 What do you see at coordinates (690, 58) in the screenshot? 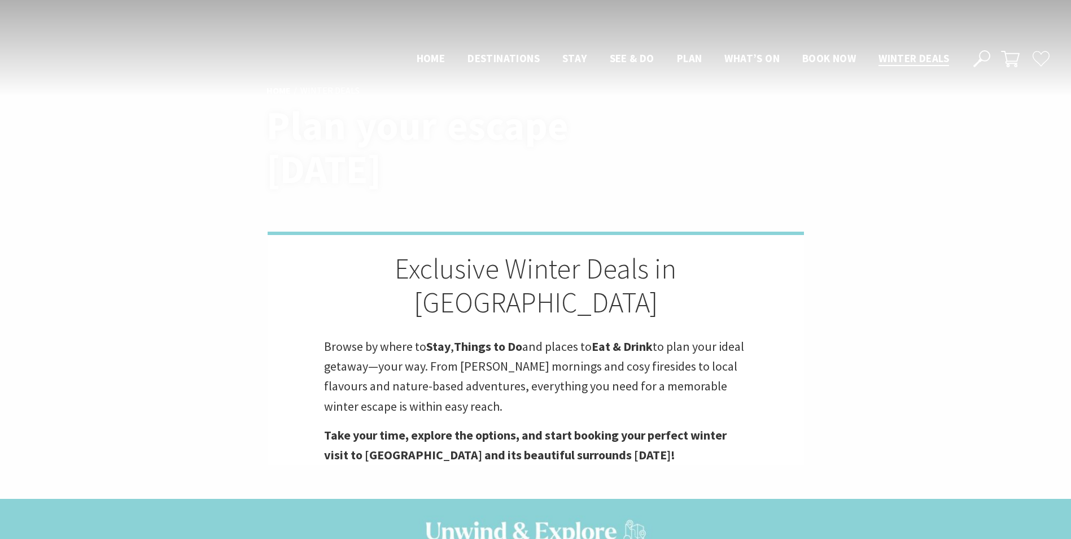
I see `span: Plan` at bounding box center [690, 58].